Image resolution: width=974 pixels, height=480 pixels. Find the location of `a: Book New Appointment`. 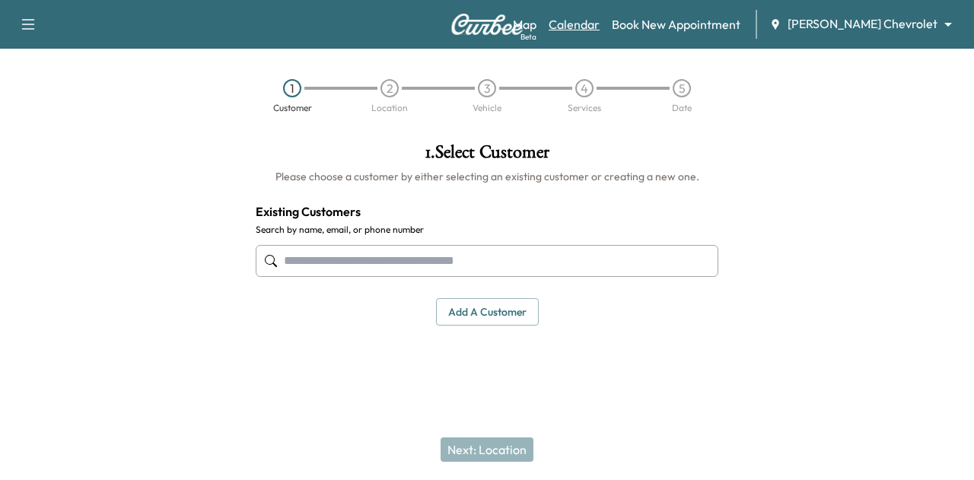

a: Book New Appointment is located at coordinates (676, 24).